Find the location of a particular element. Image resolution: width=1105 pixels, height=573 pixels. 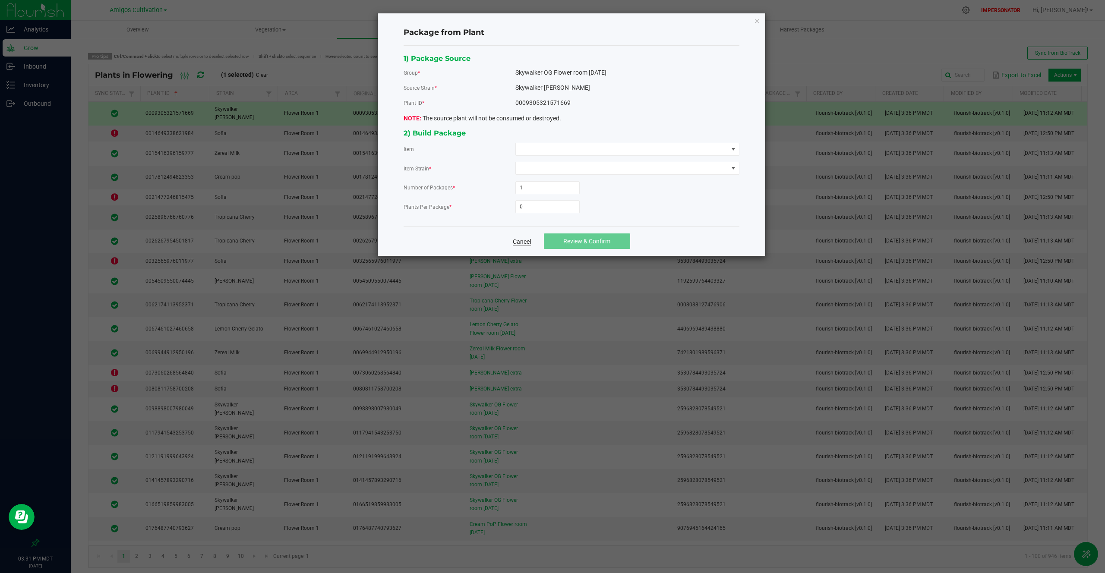

span: Review & Confirm is located at coordinates (586, 241).